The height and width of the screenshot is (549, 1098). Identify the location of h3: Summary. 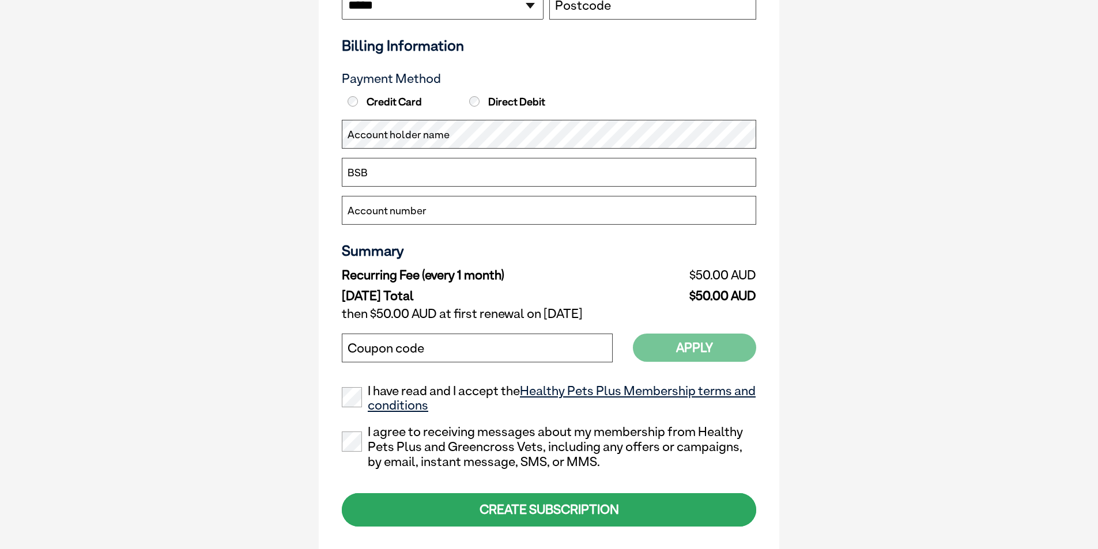
(549, 251).